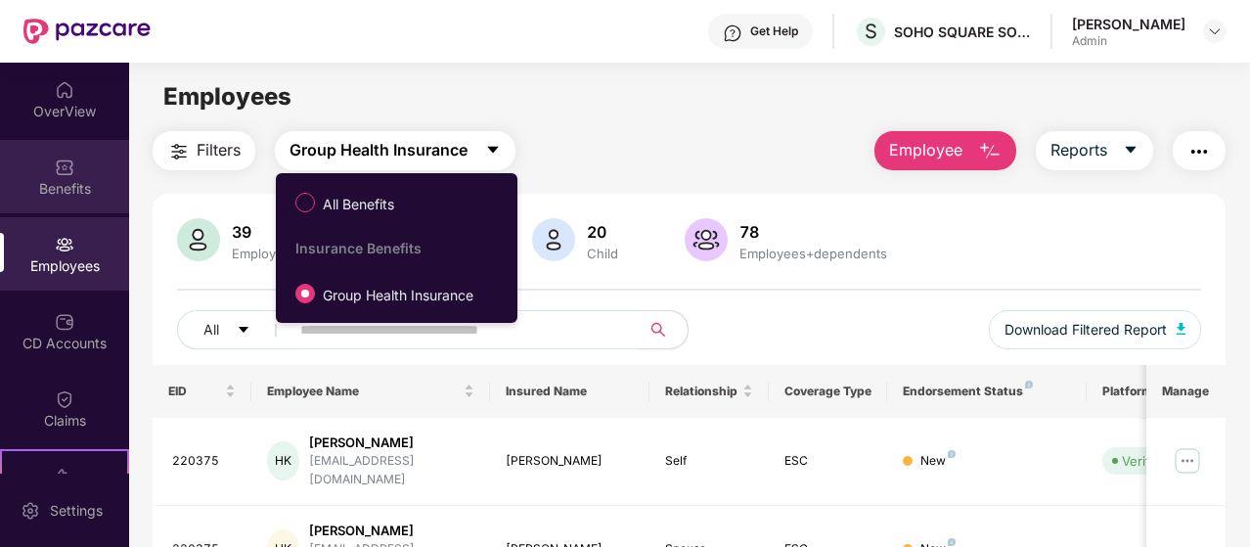 The image size is (1250, 547). I want to click on div: Platform Status, so click(1156, 391).